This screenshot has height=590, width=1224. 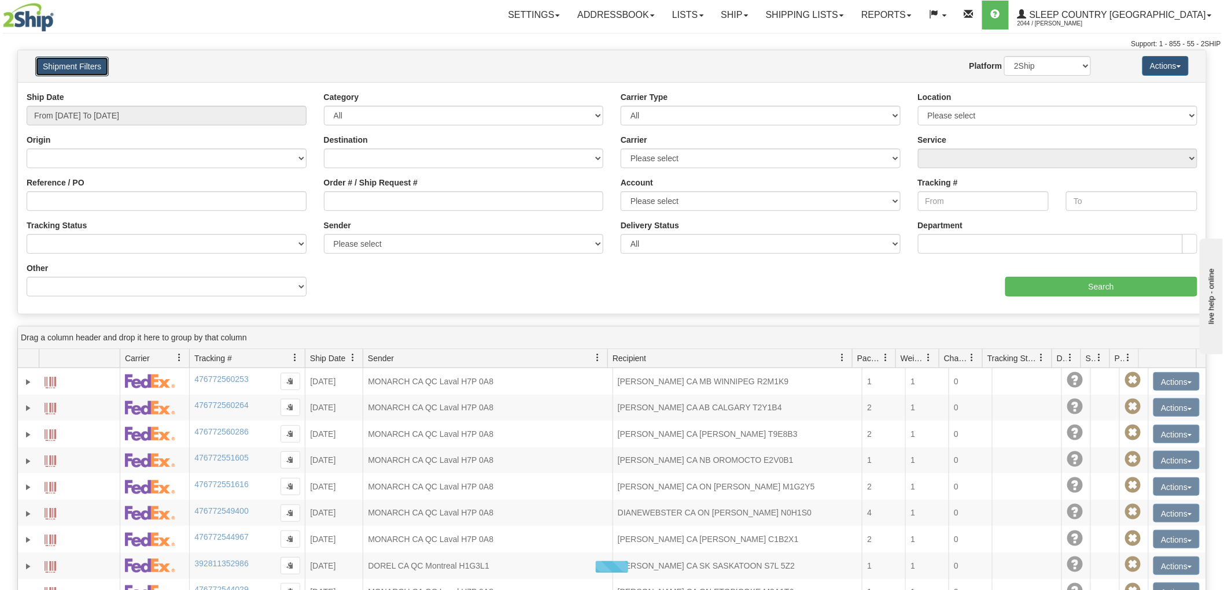 I want to click on div: grid grouping header, so click(x=612, y=338).